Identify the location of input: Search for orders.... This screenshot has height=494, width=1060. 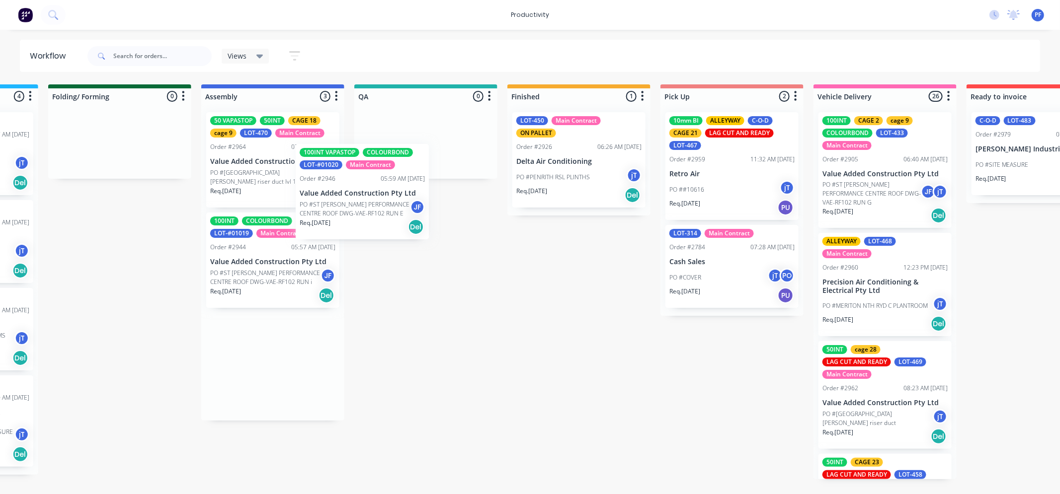
(163, 56).